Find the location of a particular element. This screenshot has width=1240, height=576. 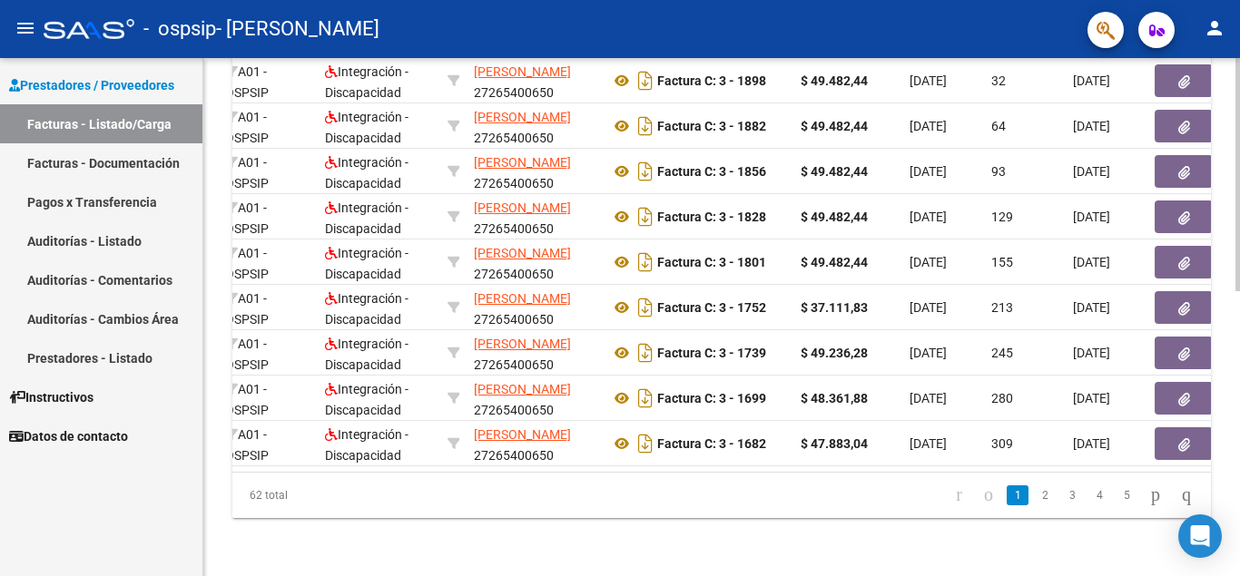

strong: Factura C: 3 - 1882 is located at coordinates (712, 126).